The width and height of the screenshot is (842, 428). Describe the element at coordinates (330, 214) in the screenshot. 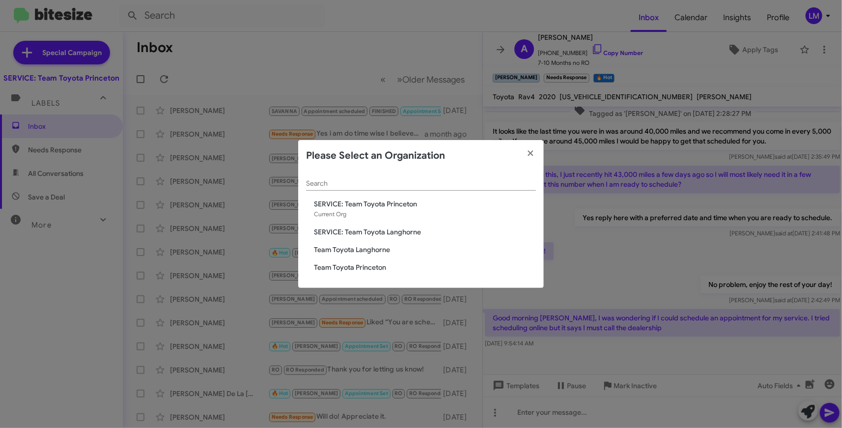

I see `span: Current Org` at that location.